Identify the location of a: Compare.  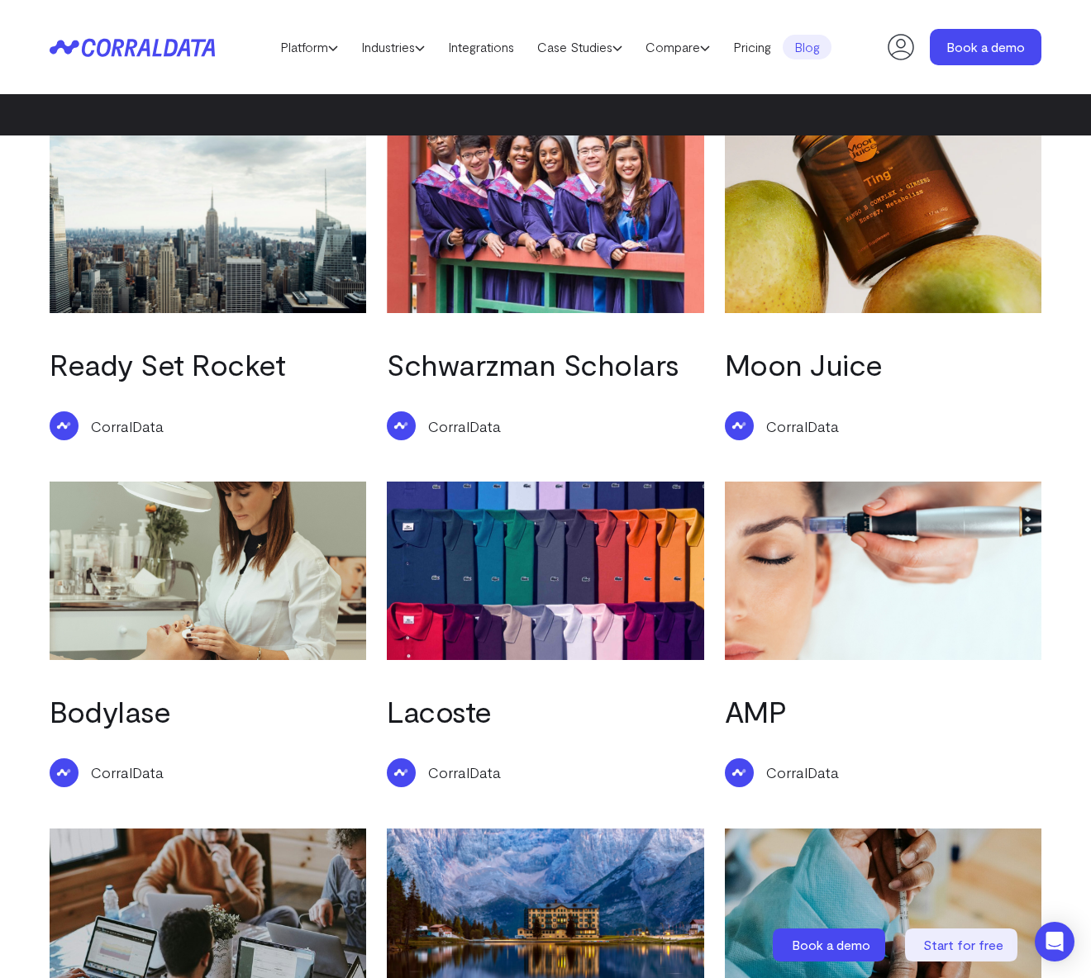
(678, 47).